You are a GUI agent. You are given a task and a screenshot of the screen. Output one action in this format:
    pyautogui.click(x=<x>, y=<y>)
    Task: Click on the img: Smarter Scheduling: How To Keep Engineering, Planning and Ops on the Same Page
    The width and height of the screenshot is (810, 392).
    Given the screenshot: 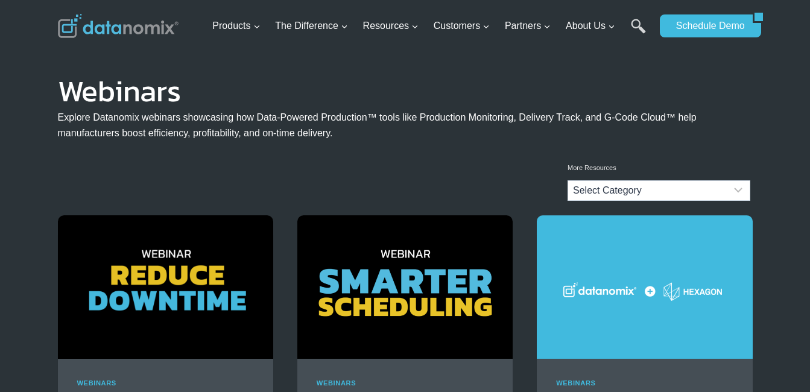 What is the action you would take?
    pyautogui.click(x=405, y=287)
    